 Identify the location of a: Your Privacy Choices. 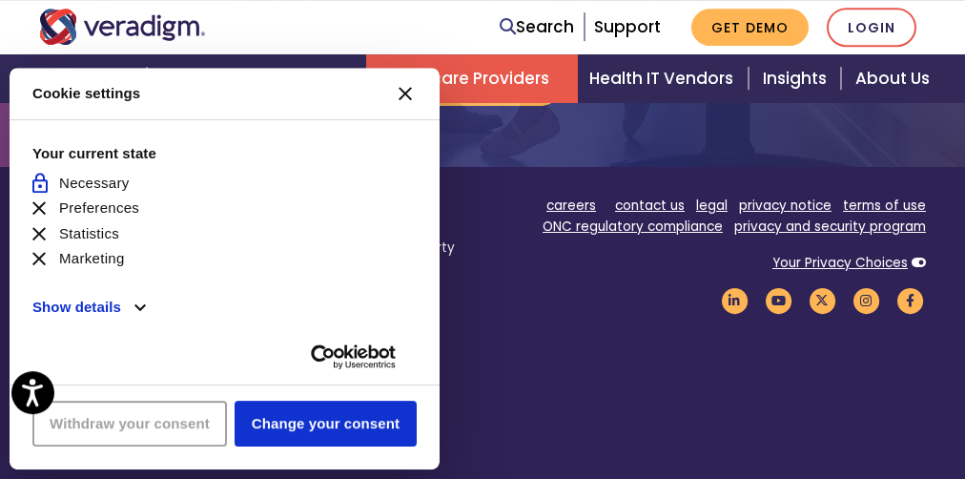
(840, 262).